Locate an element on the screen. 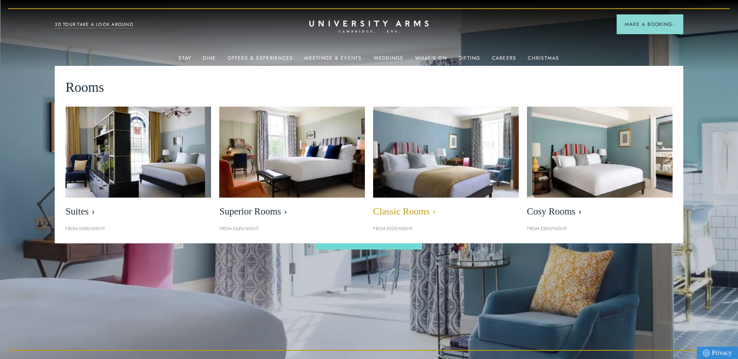  p: From £459/night is located at coordinates (138, 229).